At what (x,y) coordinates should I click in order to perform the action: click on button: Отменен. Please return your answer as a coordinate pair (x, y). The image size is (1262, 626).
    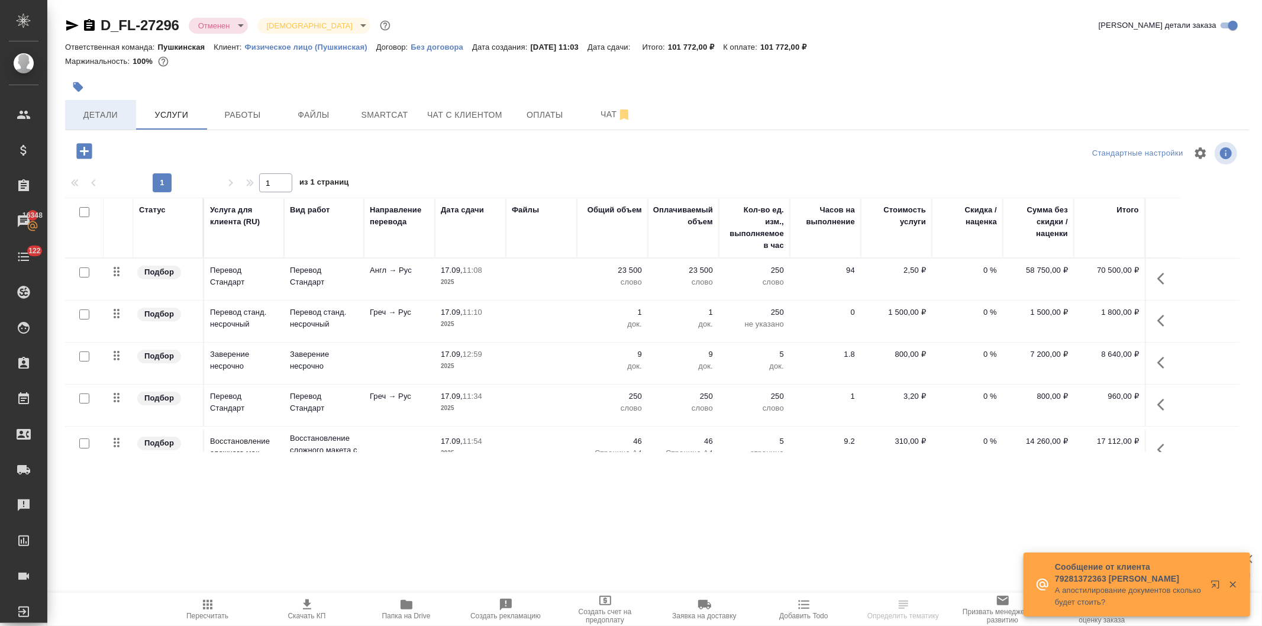
    Looking at the image, I should click on (214, 25).